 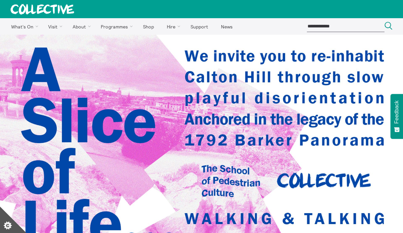 I want to click on a: Support, so click(x=199, y=26).